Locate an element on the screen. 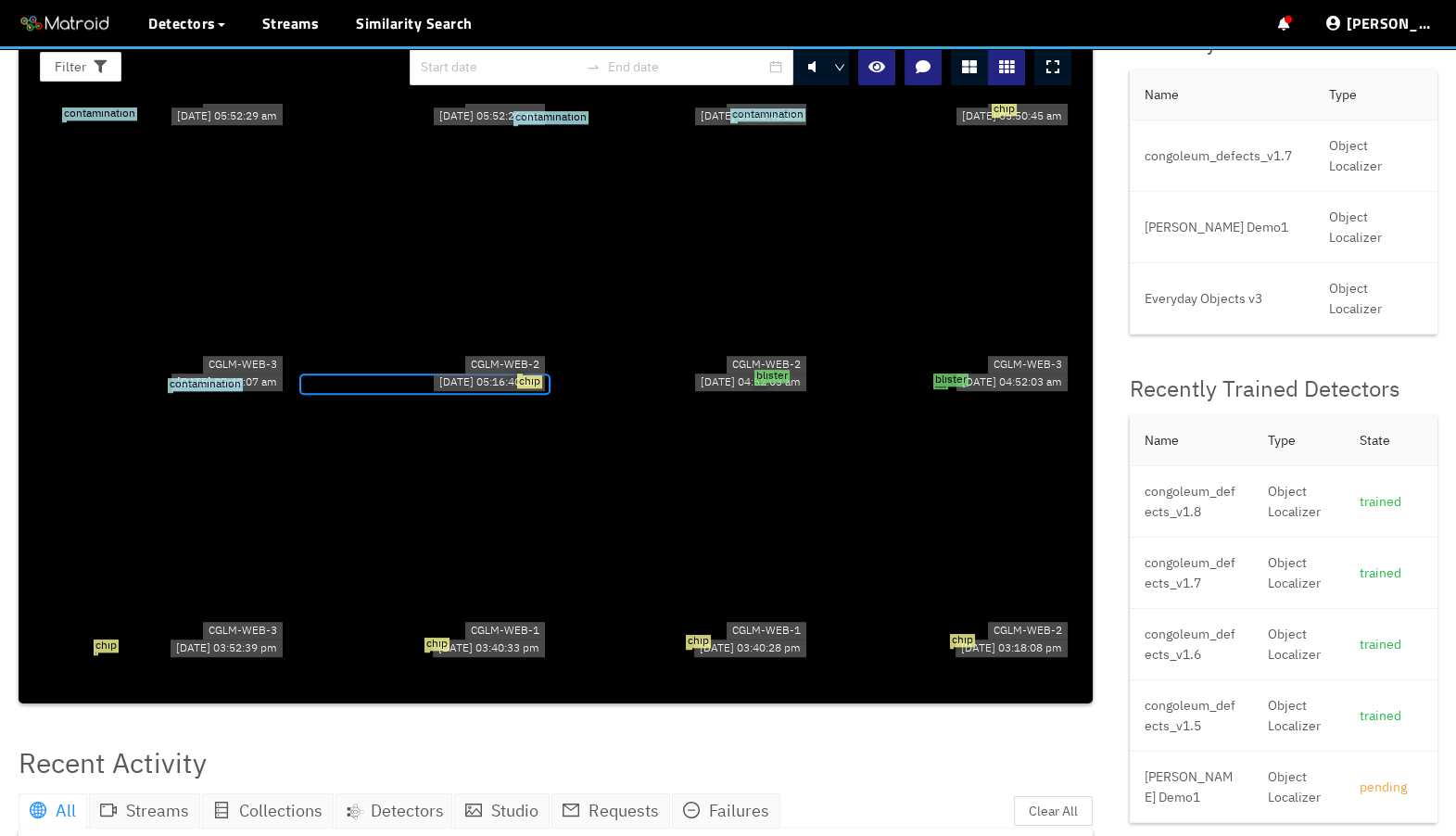 The width and height of the screenshot is (1456, 836). button: Filter is located at coordinates (81, 66).